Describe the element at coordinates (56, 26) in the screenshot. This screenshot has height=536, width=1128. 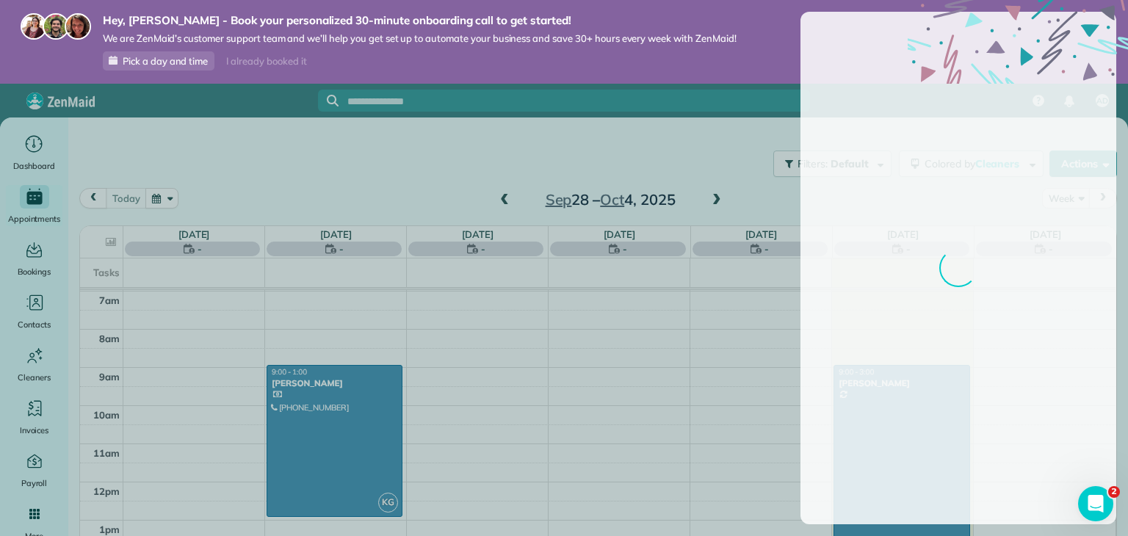
I see `img: jorge-587dff0eeaa6aab1f244e6dc62b8924c3b6ad411094392a53c71c6c4a576187d.jpg` at that location.